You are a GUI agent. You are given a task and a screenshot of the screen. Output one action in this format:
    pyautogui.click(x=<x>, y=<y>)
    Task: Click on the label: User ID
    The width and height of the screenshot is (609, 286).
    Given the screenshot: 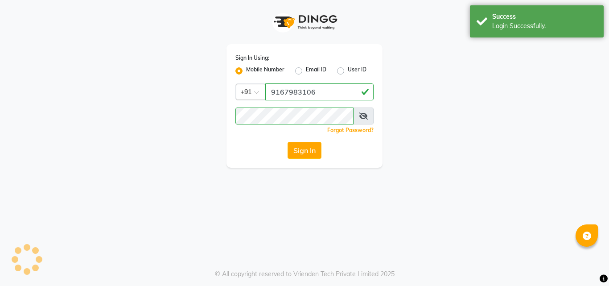 What is the action you would take?
    pyautogui.click(x=357, y=71)
    